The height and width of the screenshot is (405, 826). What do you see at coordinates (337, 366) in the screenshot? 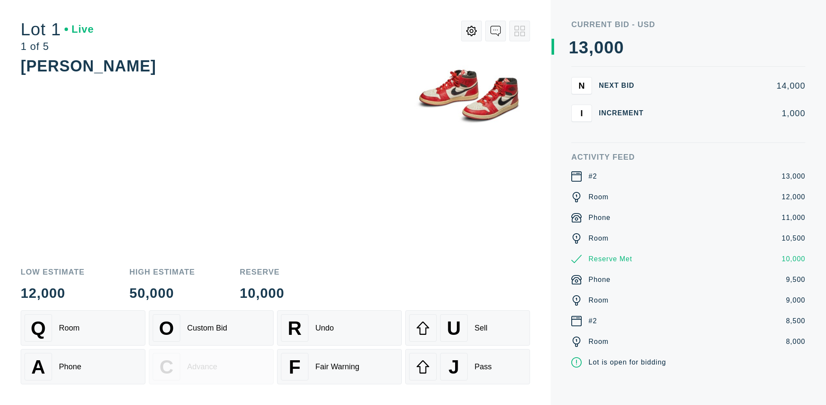
I see `div: Fair Warning` at bounding box center [337, 366].